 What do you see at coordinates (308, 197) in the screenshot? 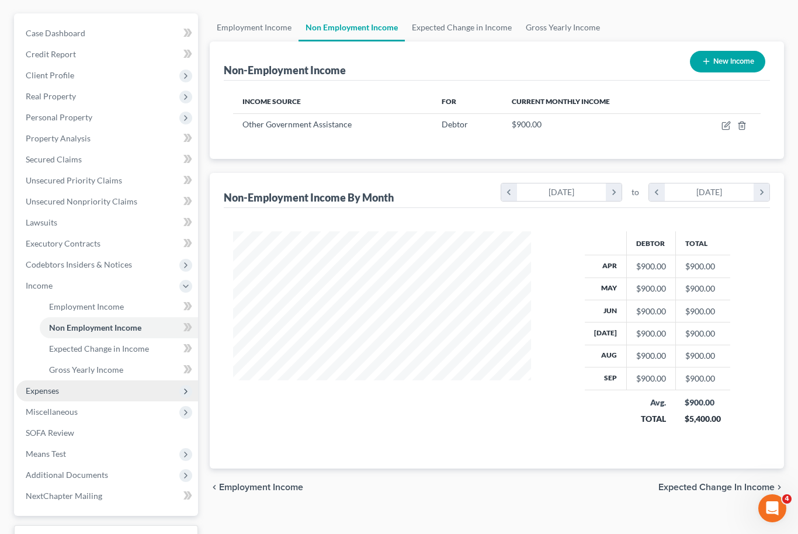
I see `div: Non-Employment Income By Month` at bounding box center [308, 197].